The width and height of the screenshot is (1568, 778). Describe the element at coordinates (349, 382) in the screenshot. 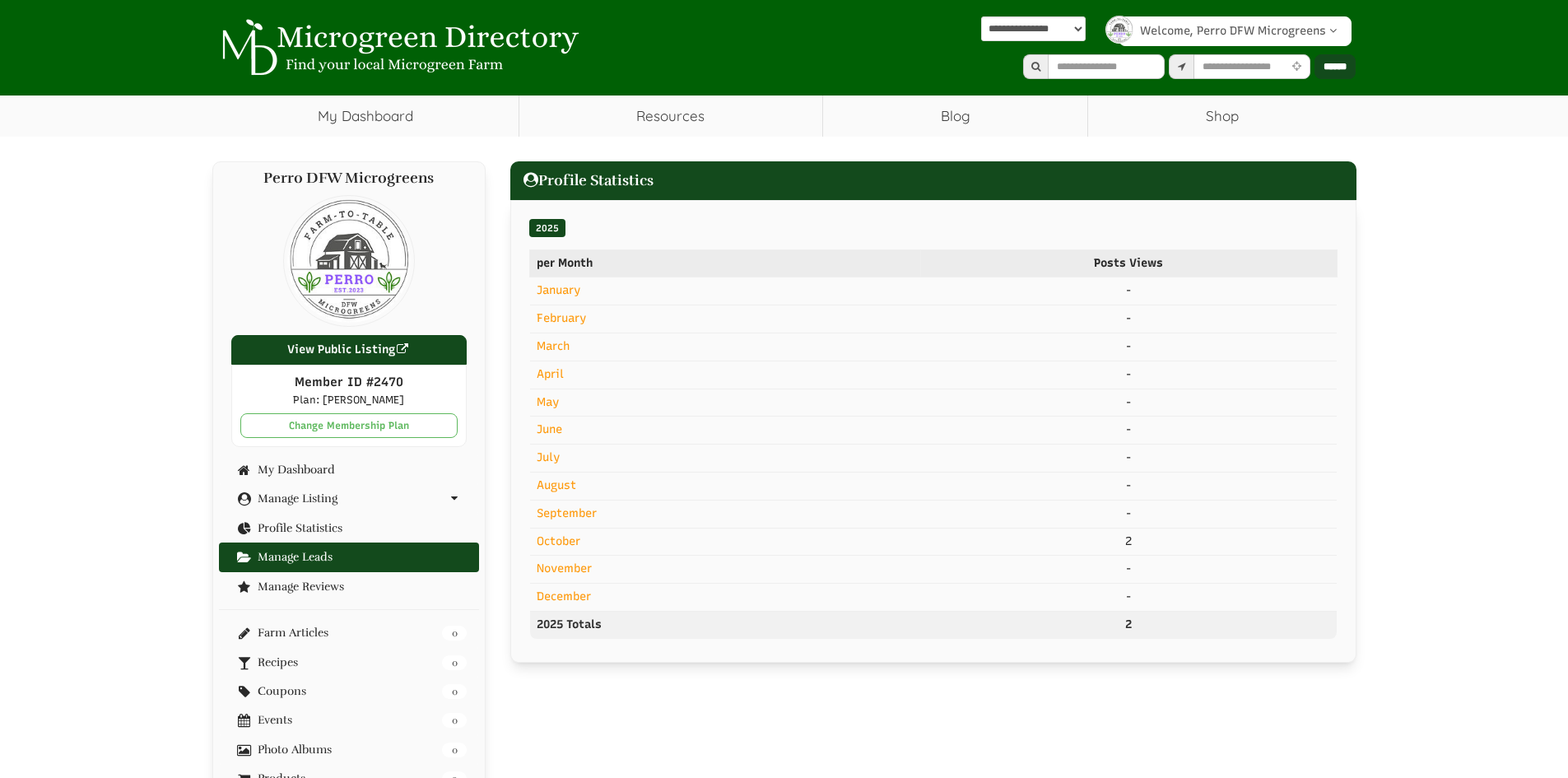

I see `span: Member ID #2470` at that location.